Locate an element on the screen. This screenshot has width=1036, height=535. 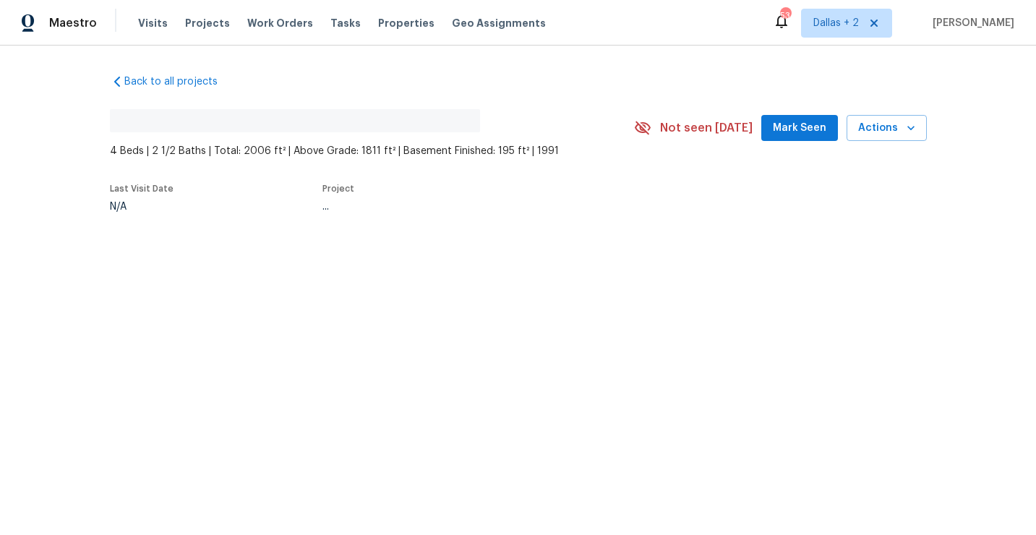
div: N/A is located at coordinates (142, 207).